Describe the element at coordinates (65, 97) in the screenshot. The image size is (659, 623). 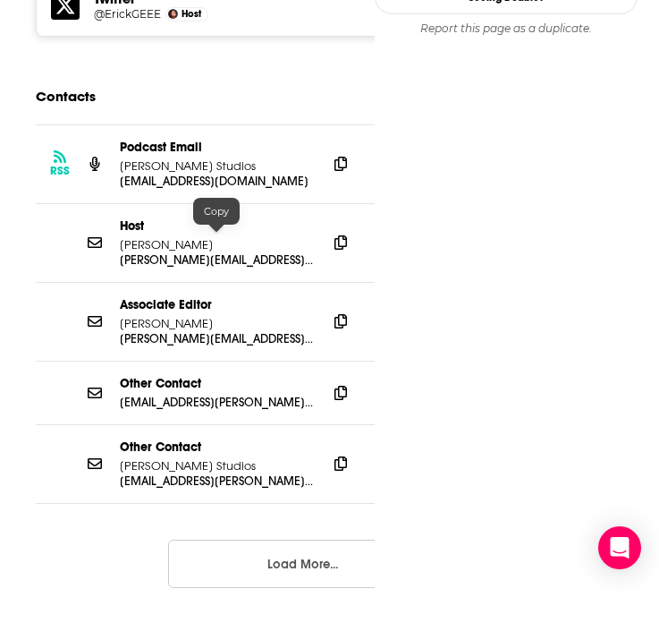
I see `h2: Contacts` at that location.